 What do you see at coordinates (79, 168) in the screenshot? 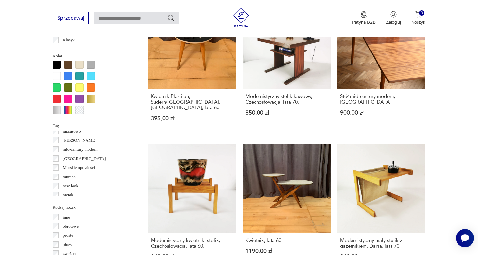
I see `p: Morskie opowieści` at bounding box center [79, 168].